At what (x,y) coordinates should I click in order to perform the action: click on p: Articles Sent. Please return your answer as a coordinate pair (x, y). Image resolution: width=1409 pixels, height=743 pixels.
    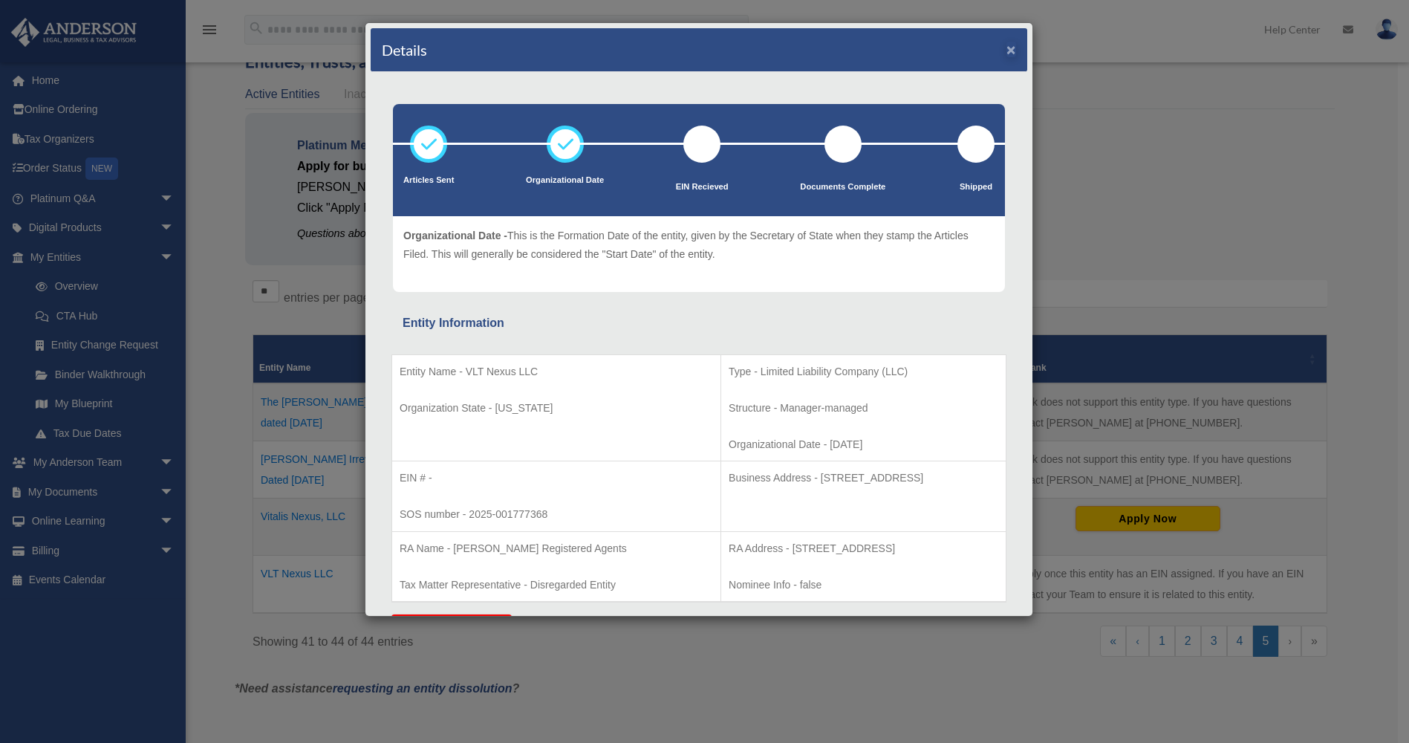
    Looking at the image, I should click on (429, 181).